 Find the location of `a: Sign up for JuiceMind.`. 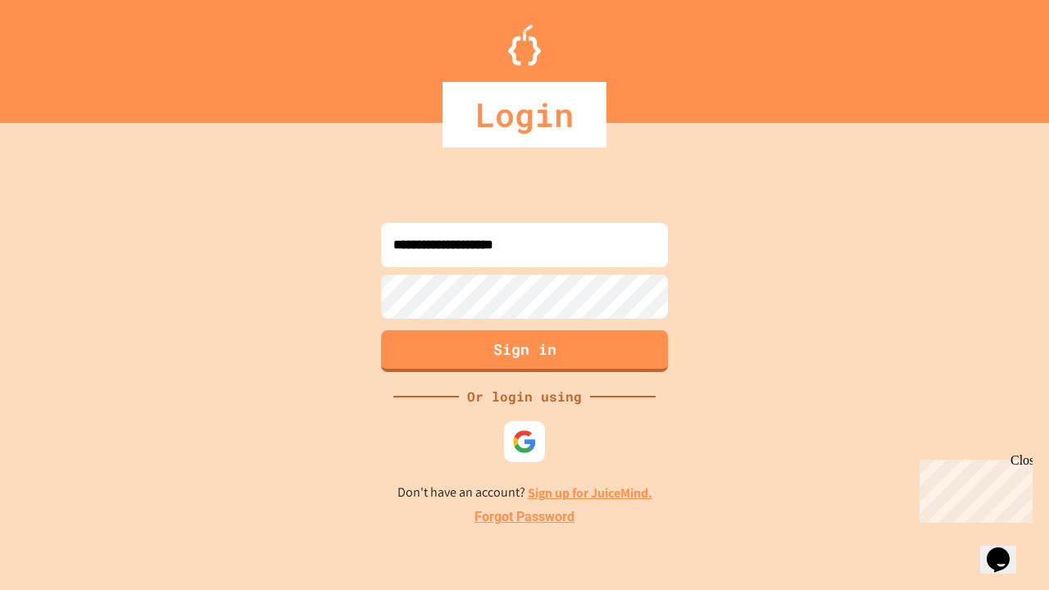

a: Sign up for JuiceMind. is located at coordinates (590, 493).